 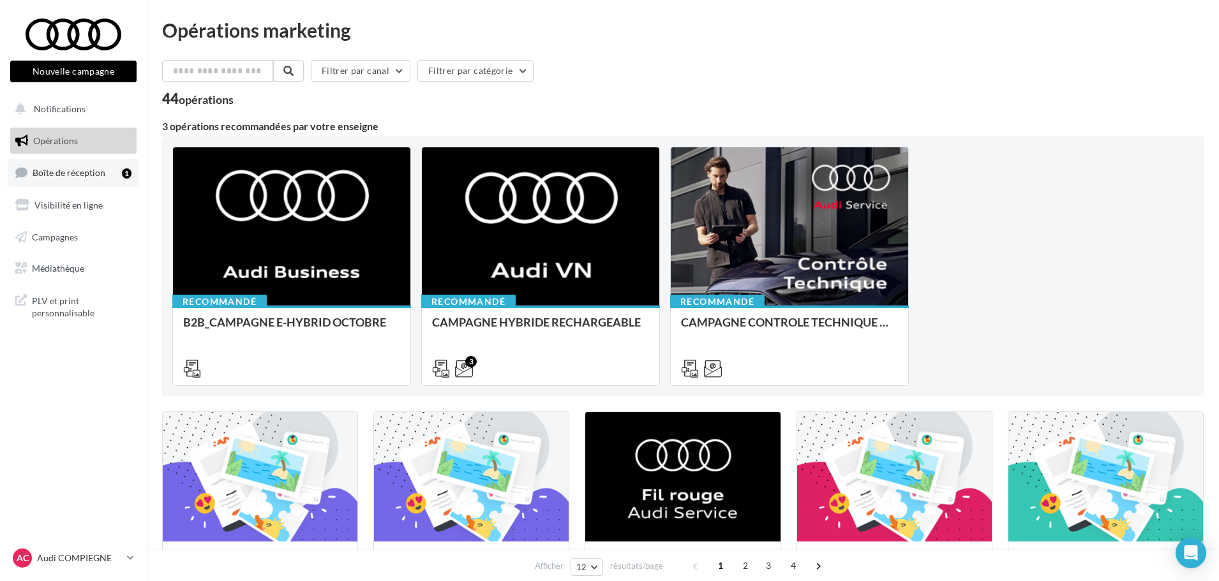 I want to click on span: Afficher, so click(x=549, y=566).